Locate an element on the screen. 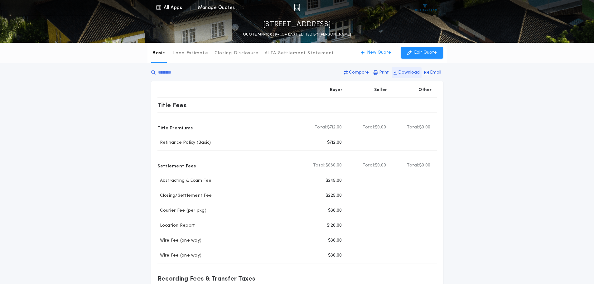 This screenshot has height=284, width=594. p: Refinance Policy (Basic) is located at coordinates (184, 143).